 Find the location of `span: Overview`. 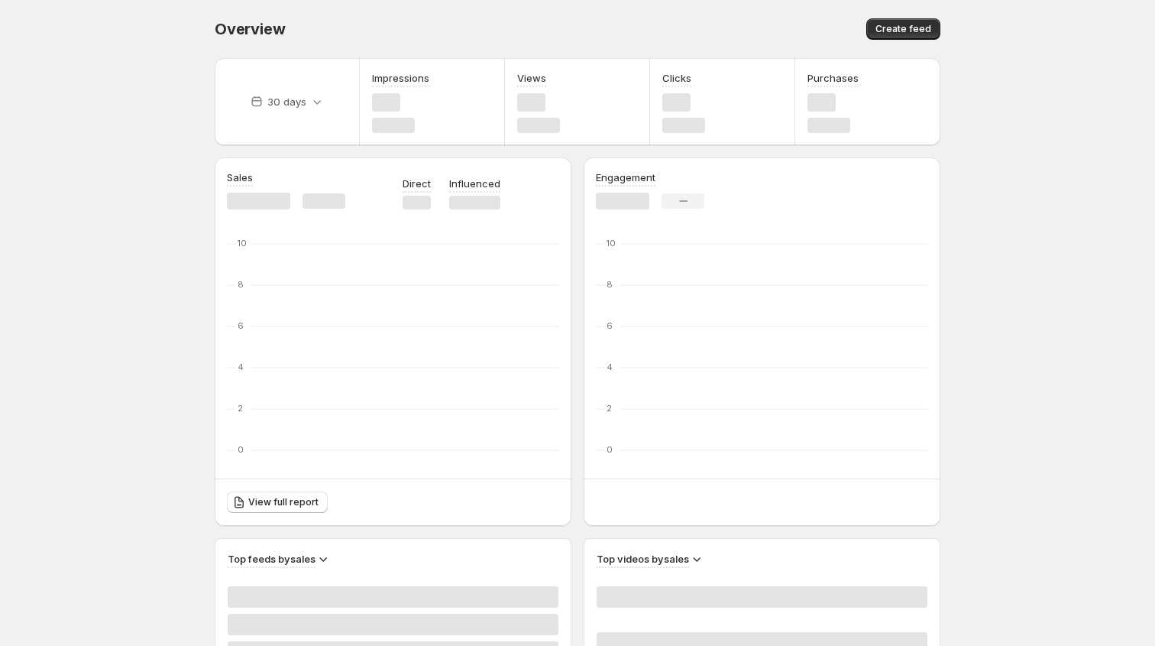

span: Overview is located at coordinates (250, 29).